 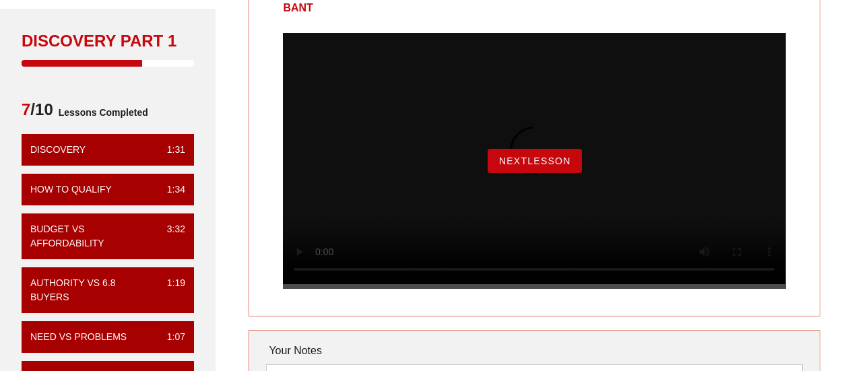 I want to click on div: 3:32, so click(x=170, y=236).